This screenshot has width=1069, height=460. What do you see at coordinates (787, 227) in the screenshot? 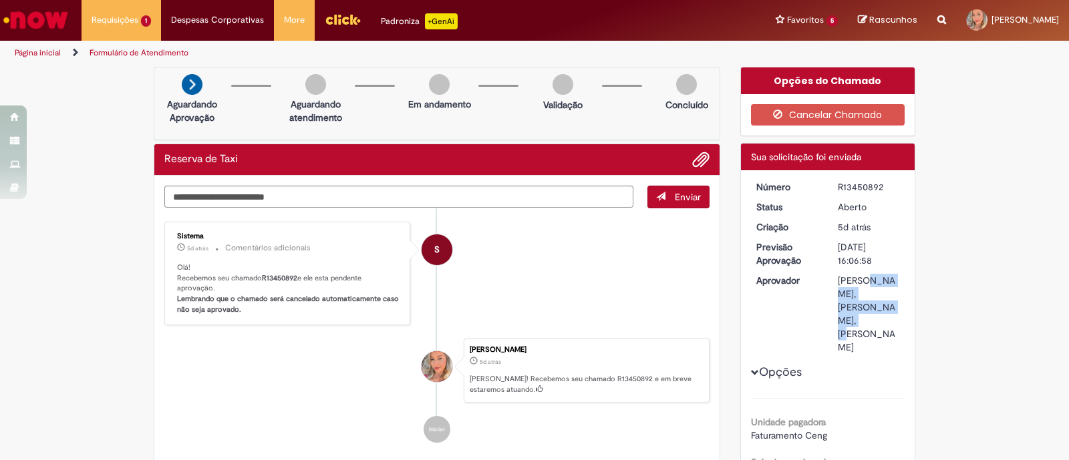
I see `dt: Criação` at bounding box center [787, 227].